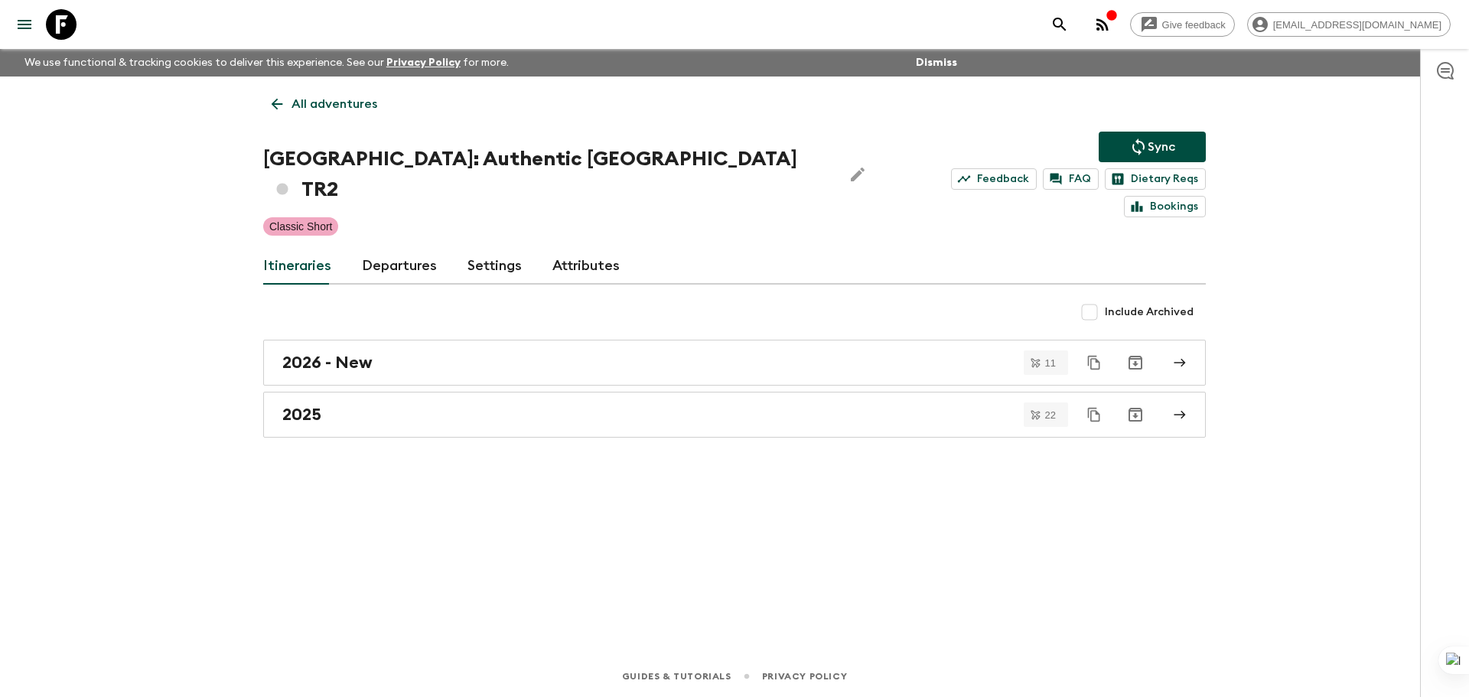 This screenshot has width=1469, height=697. I want to click on h2: 2026 - New, so click(327, 363).